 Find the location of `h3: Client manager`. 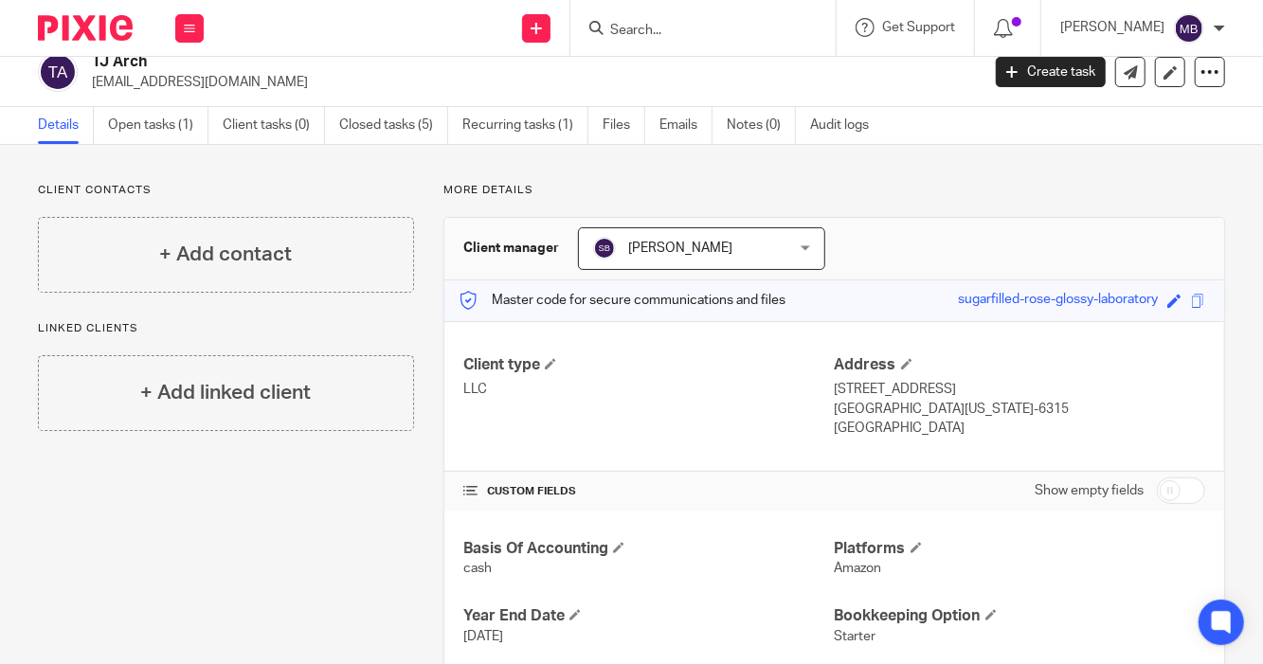

h3: Client manager is located at coordinates (511, 248).